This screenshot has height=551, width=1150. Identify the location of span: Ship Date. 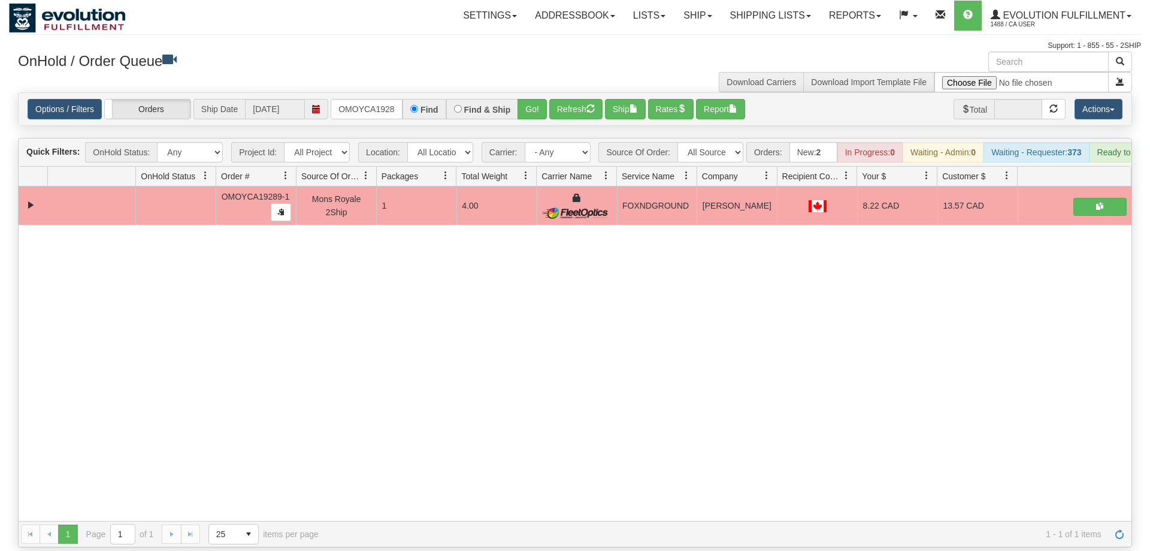
(219, 109).